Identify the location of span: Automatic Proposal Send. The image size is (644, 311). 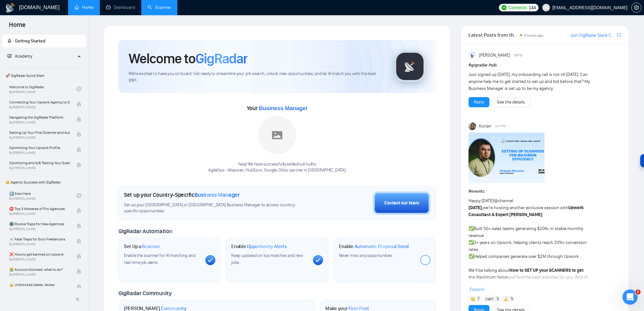
(381, 247).